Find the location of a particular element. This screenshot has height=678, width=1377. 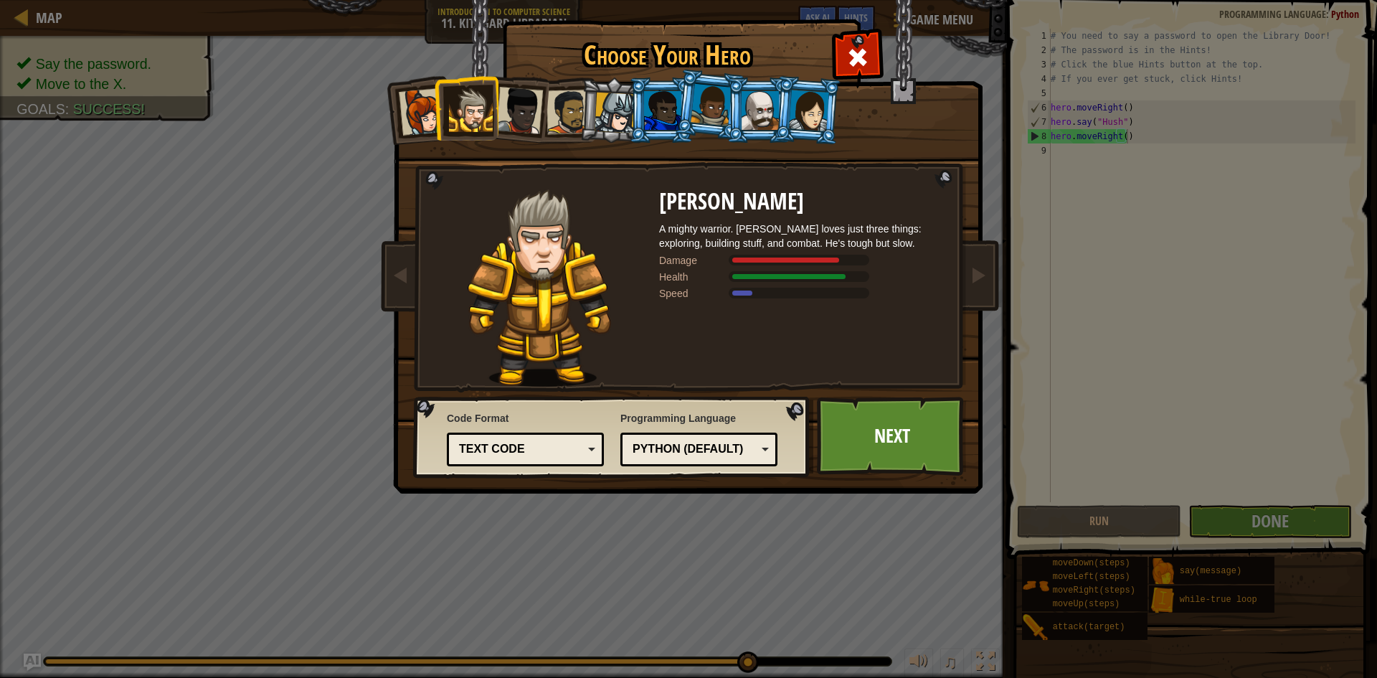

li: Gordon the Stalwart is located at coordinates (661, 110).